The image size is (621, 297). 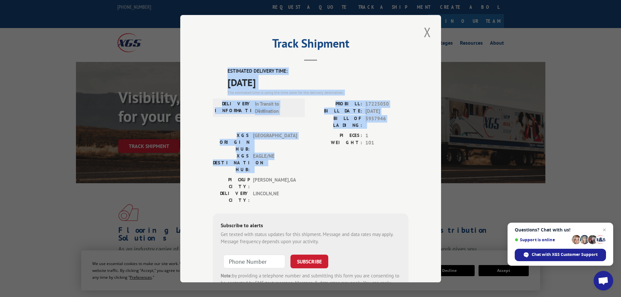 I want to click on label: BILL OF LADING:, so click(x=336, y=122).